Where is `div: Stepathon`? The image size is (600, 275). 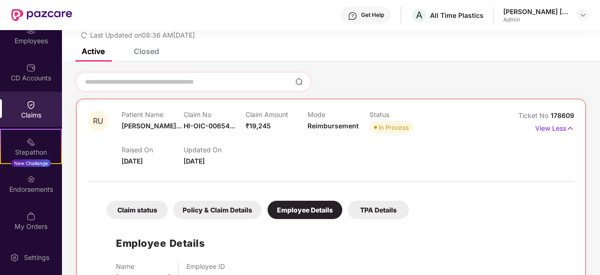
div: Stepathon is located at coordinates (31, 152).